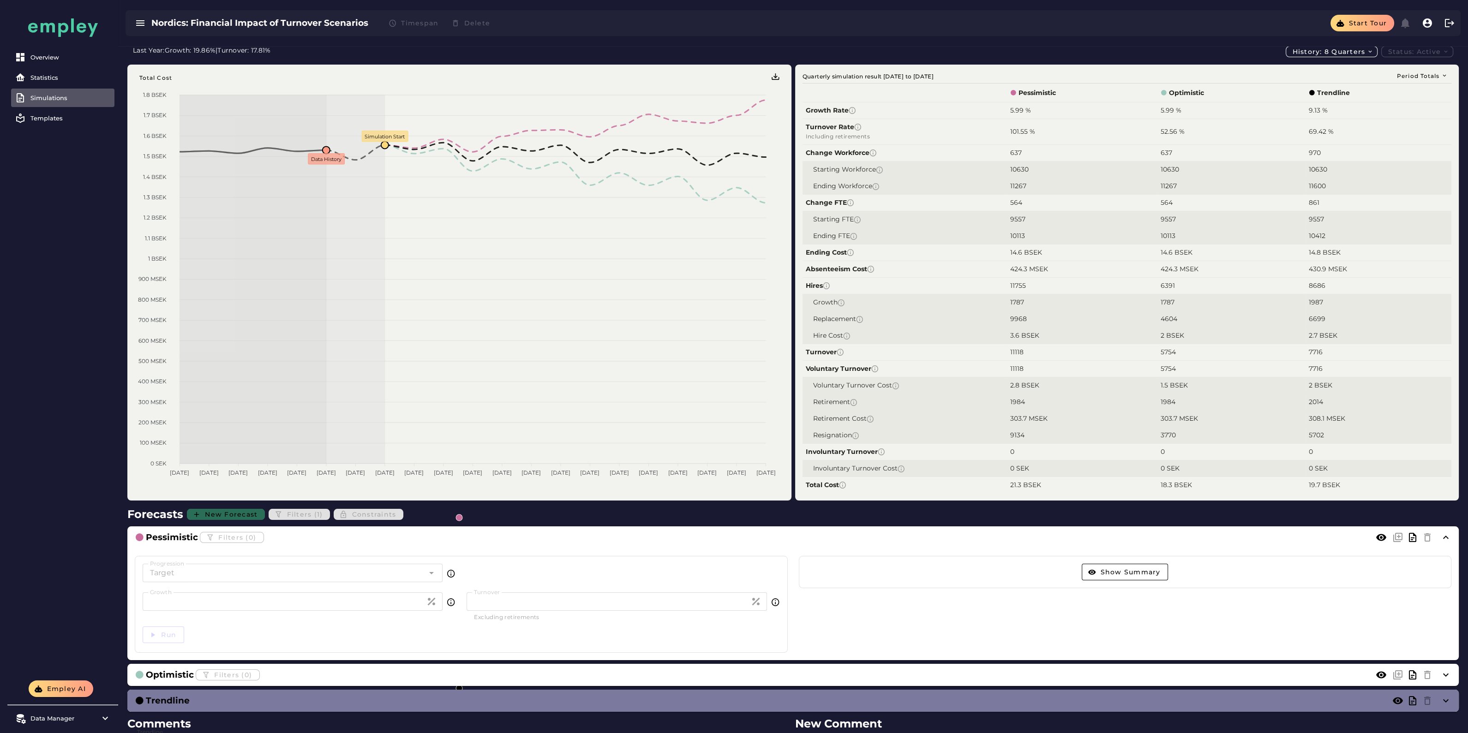 This screenshot has width=1468, height=733. What do you see at coordinates (1318, 110) in the screenshot?
I see `span: 9.13 %` at bounding box center [1318, 110].